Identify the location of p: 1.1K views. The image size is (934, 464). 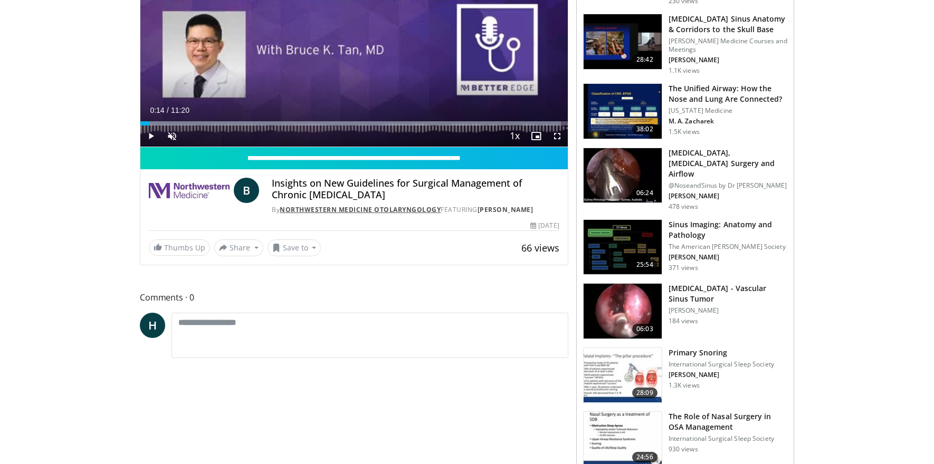
(684, 71).